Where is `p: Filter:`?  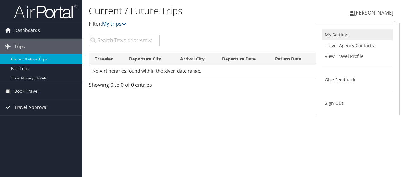
p: Filter: is located at coordinates (192, 24).